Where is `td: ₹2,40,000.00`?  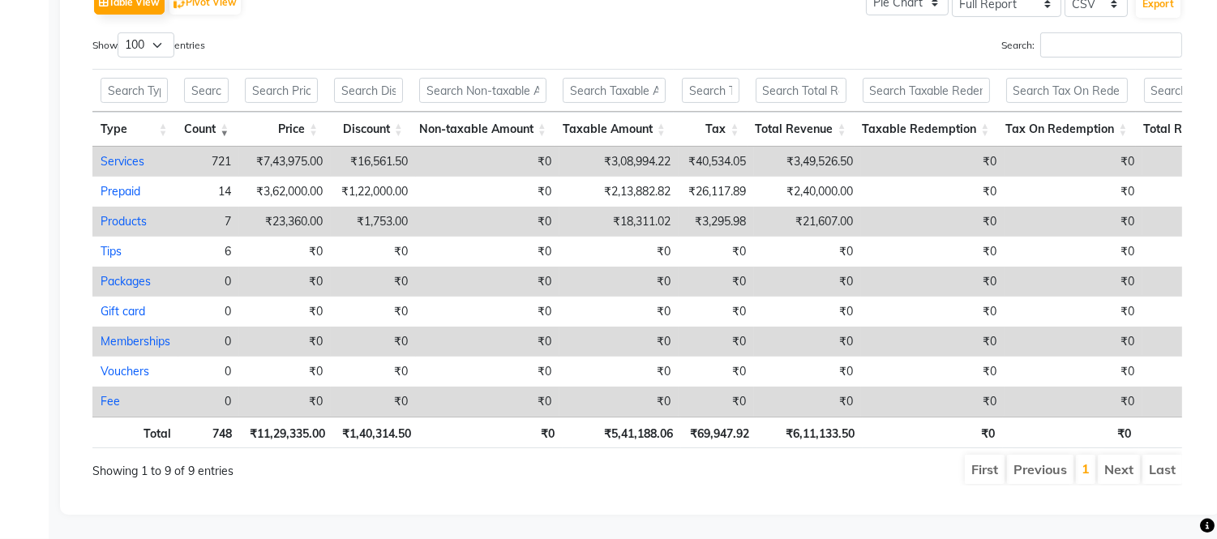
td: ₹2,40,000.00 is located at coordinates (808, 191).